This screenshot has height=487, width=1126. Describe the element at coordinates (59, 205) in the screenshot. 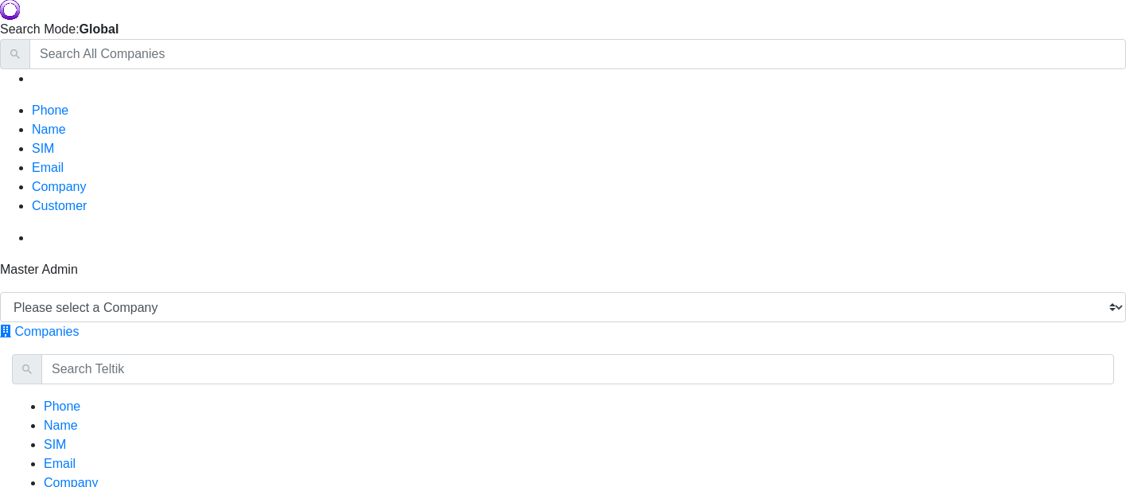

I see `a: Customer` at that location.